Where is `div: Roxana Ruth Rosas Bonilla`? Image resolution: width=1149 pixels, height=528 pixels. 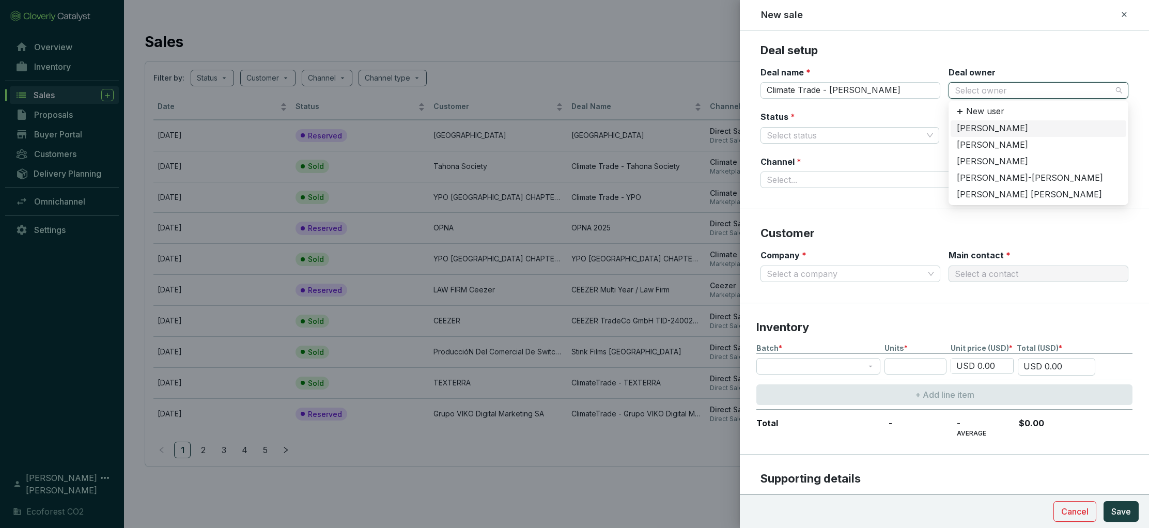 div: Roxana Ruth Rosas Bonilla is located at coordinates (1039, 195).